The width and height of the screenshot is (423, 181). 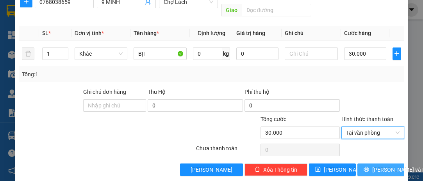 What do you see at coordinates (108, 11) in the screenshot?
I see `div: Chợ Lách` at bounding box center [108, 11].